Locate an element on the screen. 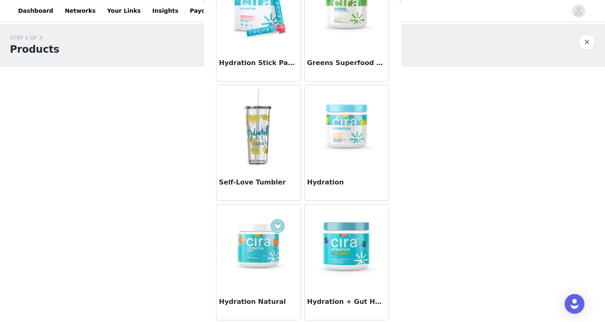 This screenshot has height=322, width=605. h1: Products is located at coordinates (35, 49).